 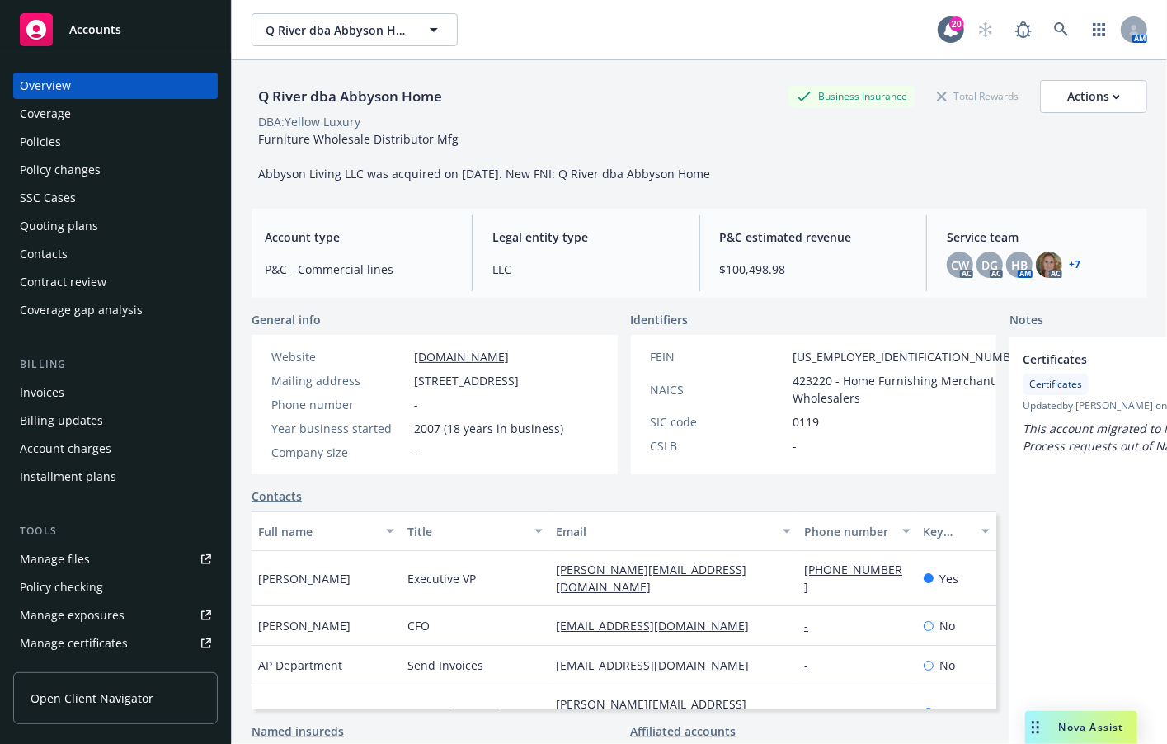 I want to click on span: $100,498.98, so click(x=813, y=269).